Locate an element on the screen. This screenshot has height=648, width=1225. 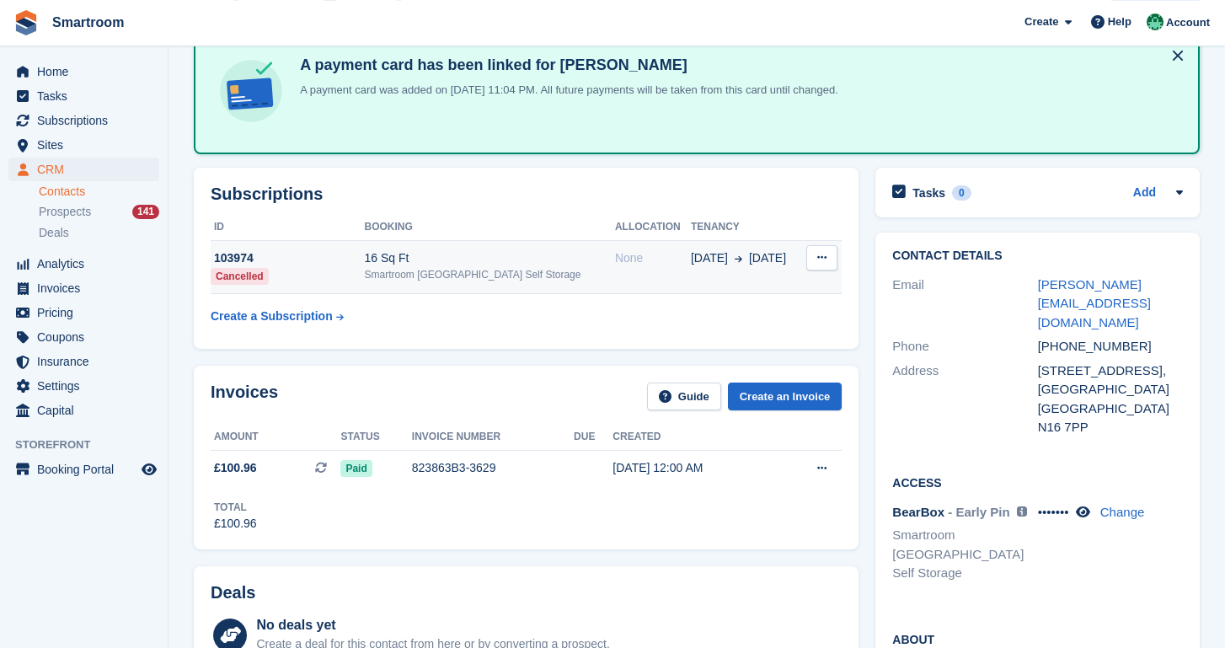
span: Coupons is located at coordinates (88, 337).